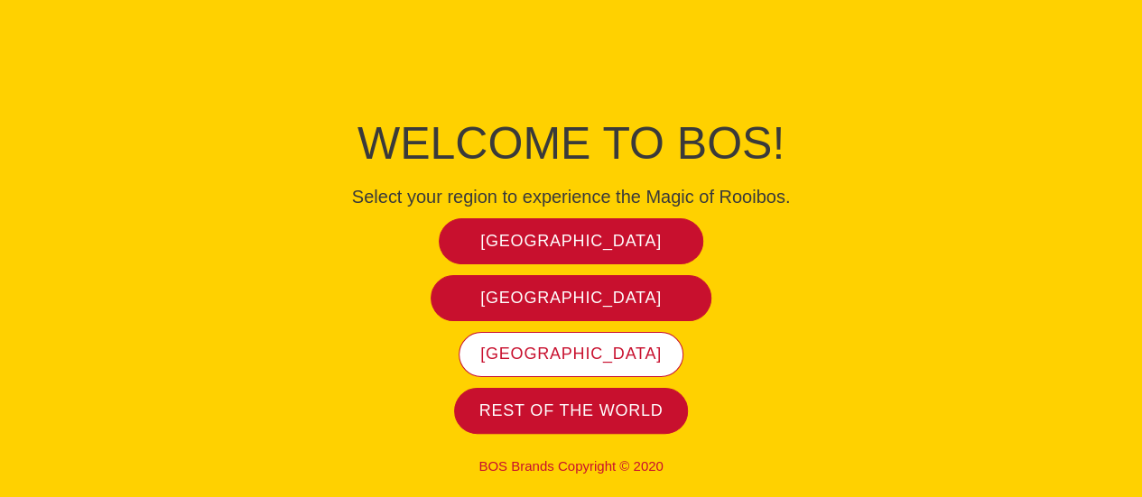 The height and width of the screenshot is (497, 1142). What do you see at coordinates (571, 197) in the screenshot?
I see `h4: Select your region to experience the Magic of Rooibos.` at bounding box center [571, 197].